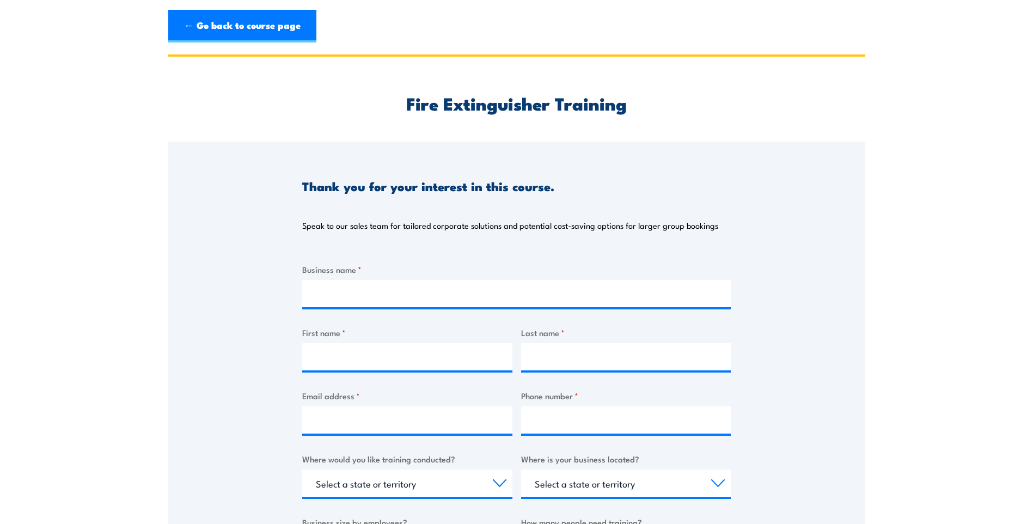  I want to click on label: Business name, so click(516, 269).